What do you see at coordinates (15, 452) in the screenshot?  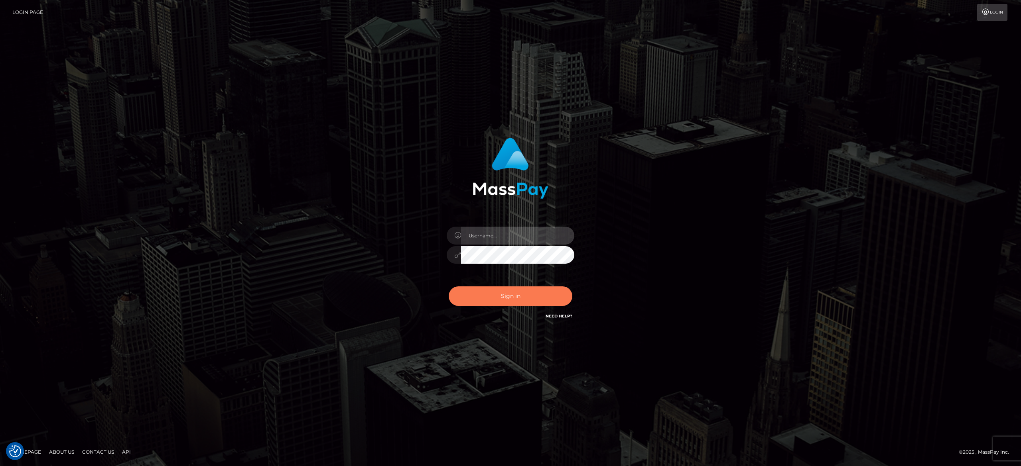 I see `img: Revisit consent button` at bounding box center [15, 452].